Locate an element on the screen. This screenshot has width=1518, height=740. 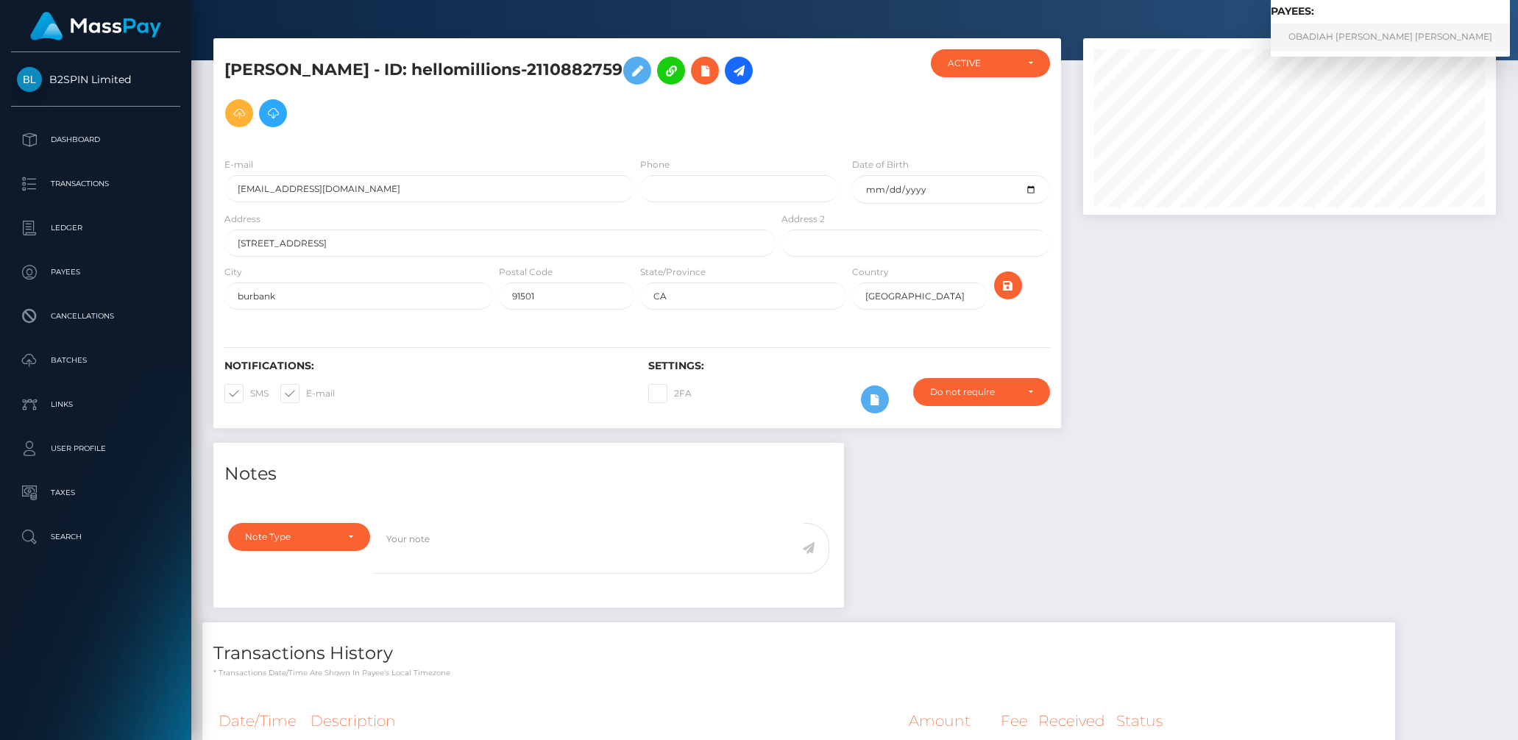
label: Phone is located at coordinates (655, 165).